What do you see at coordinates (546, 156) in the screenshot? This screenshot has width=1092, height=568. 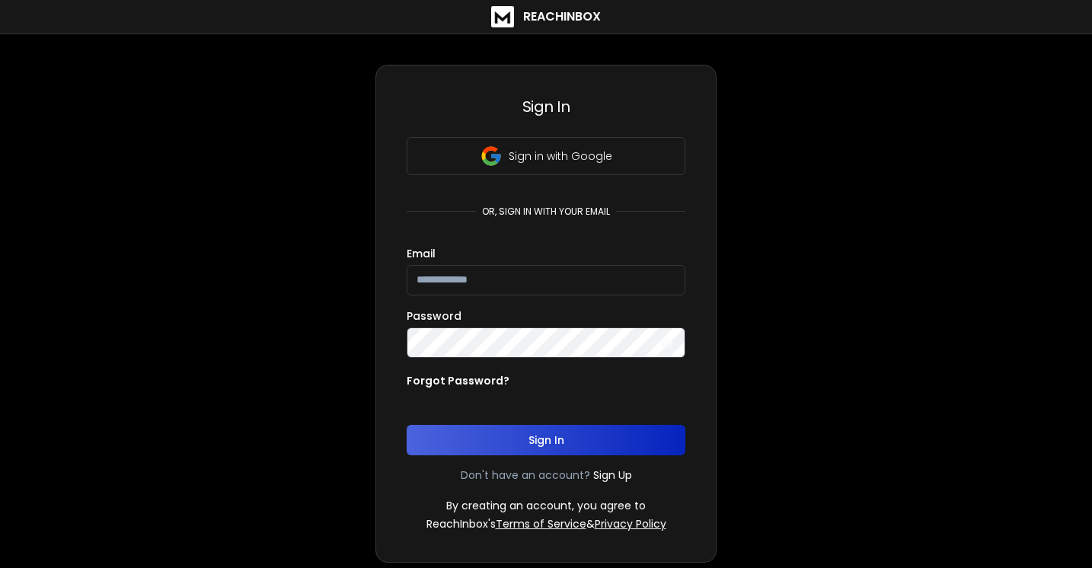 I see `button: Sign in with Google` at bounding box center [546, 156].